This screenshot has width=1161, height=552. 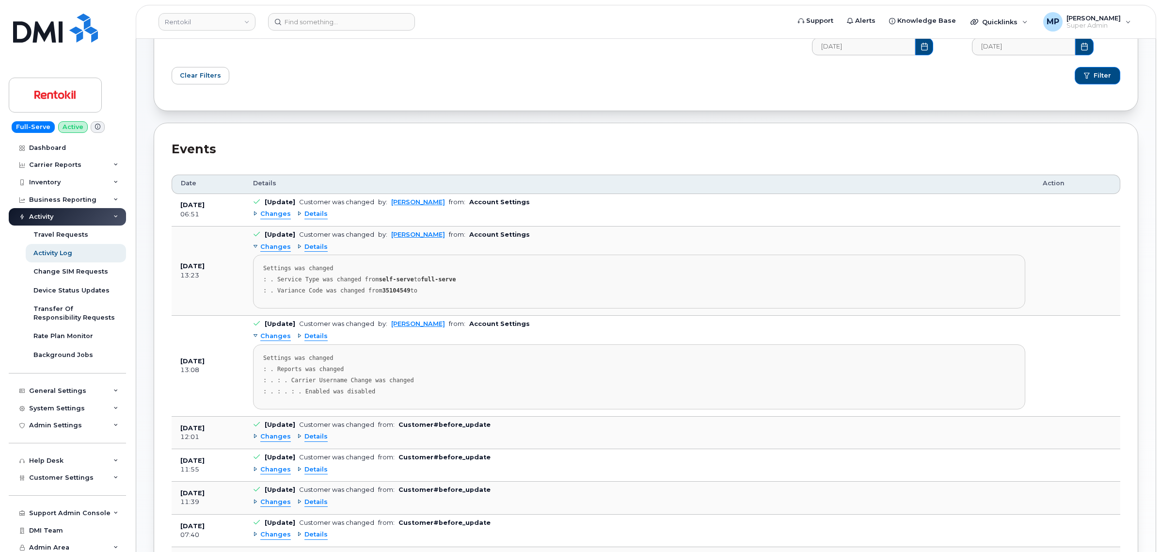 I want to click on div: Events, so click(x=646, y=149).